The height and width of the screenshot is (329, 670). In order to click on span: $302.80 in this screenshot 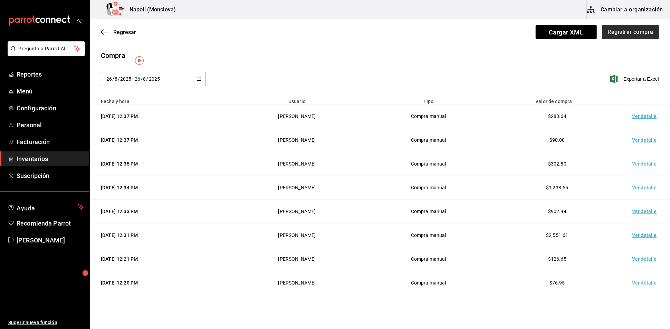, I will do `click(557, 164)`.